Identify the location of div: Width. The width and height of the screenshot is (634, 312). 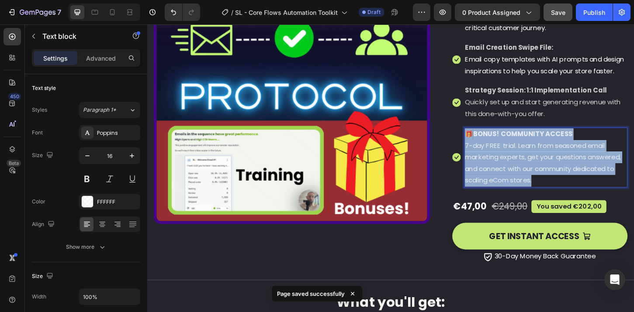
(39, 297).